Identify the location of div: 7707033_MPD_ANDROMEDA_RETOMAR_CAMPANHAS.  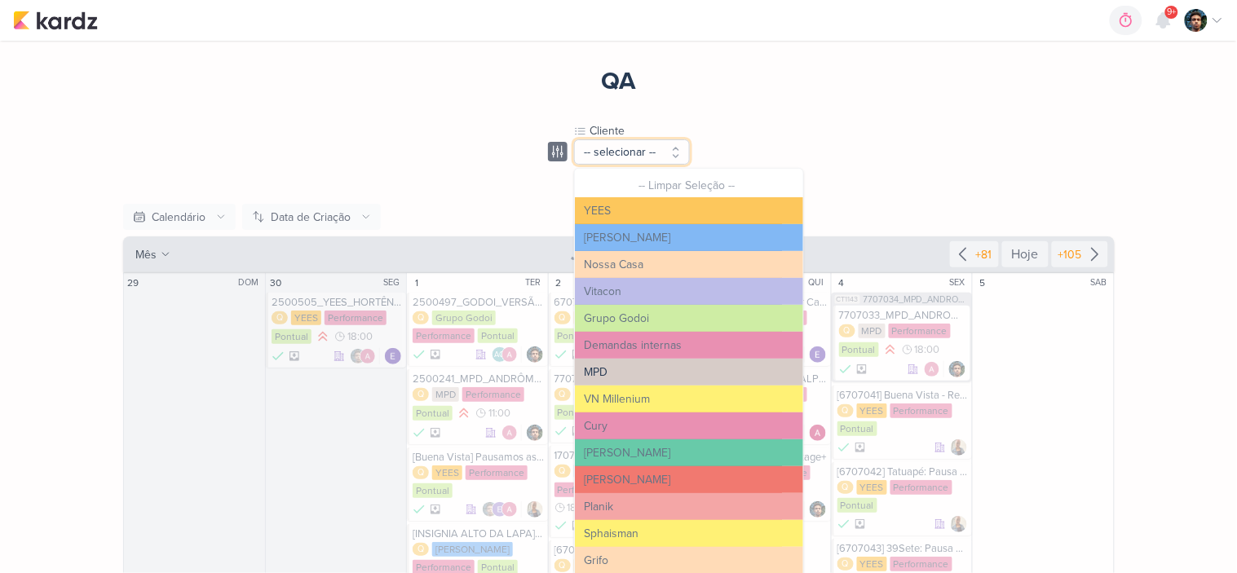
(903, 316).